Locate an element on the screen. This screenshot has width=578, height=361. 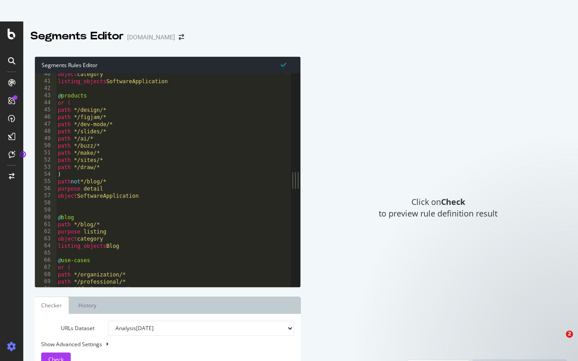
div: Show Advanced Settings is located at coordinates (161, 344).